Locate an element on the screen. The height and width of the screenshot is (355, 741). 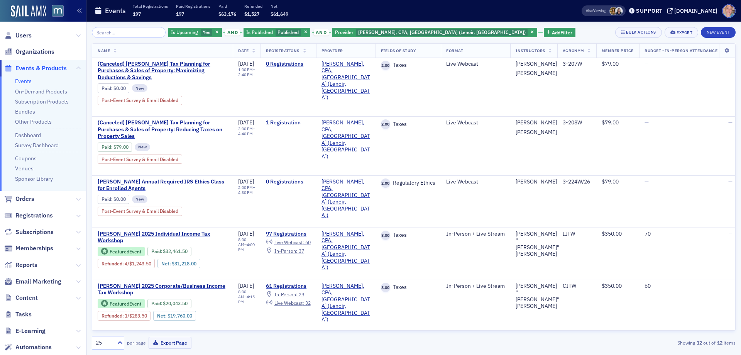
div: Post-Event Survey is located at coordinates (140, 100).